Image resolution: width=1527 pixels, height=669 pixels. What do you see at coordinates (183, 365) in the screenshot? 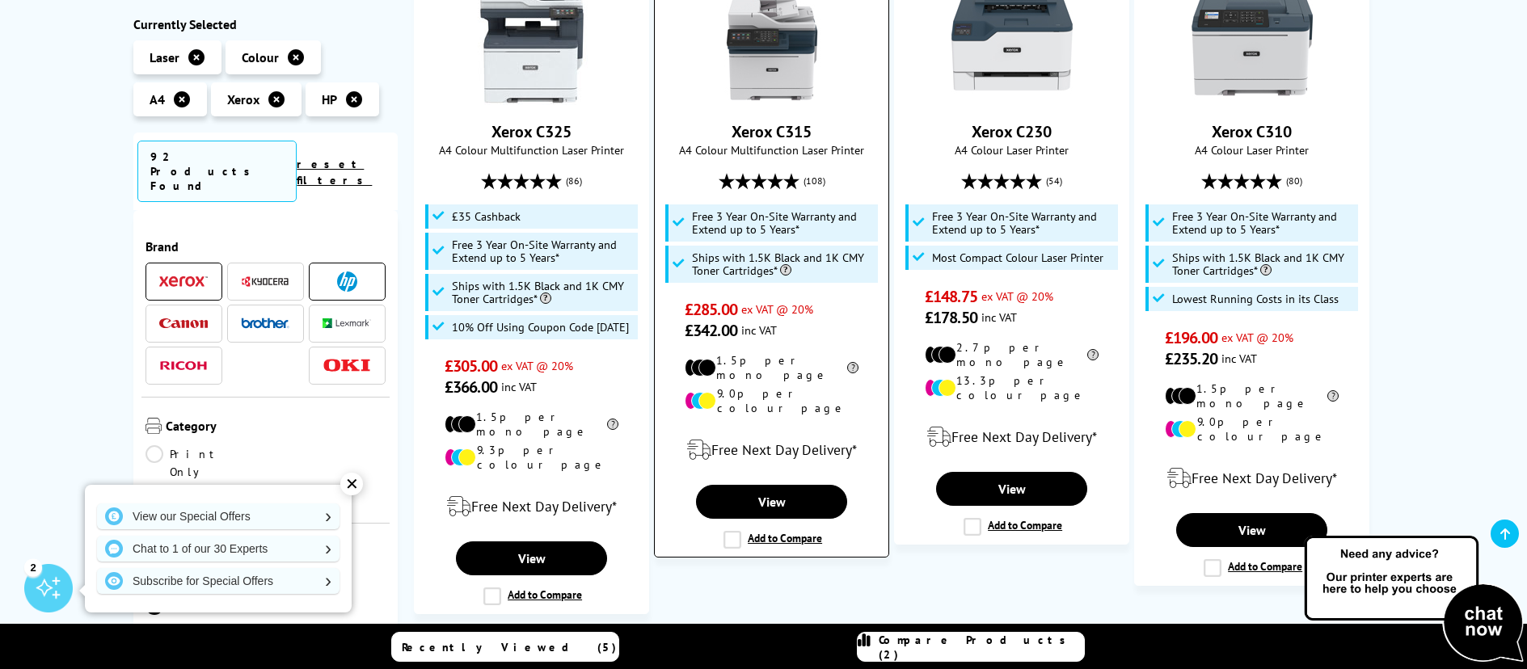
I see `img: Ricoh` at bounding box center [183, 365].